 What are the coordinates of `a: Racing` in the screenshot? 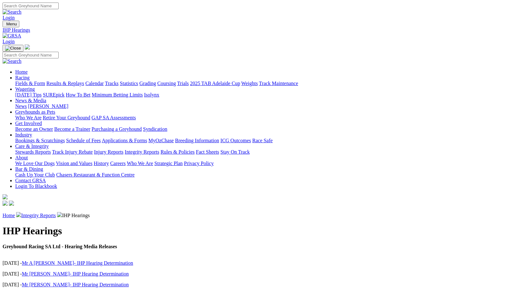 It's located at (22, 77).